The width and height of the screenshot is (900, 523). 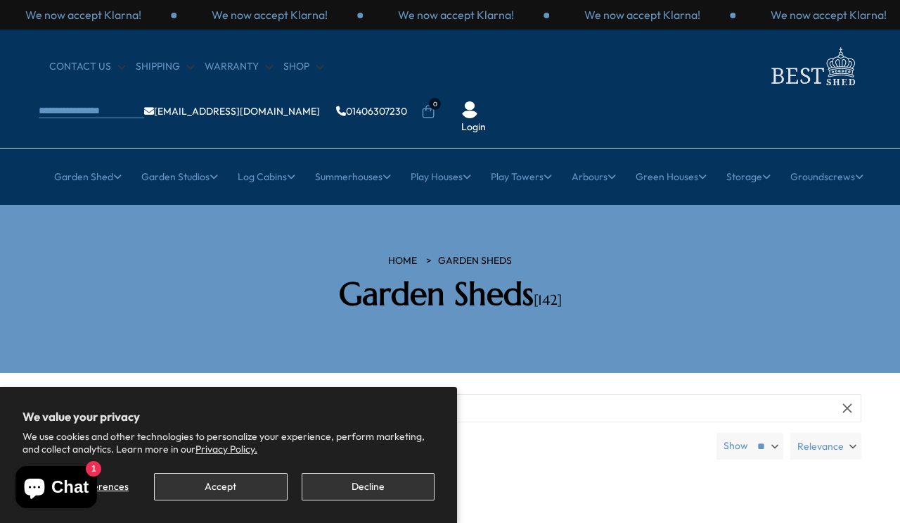 What do you see at coordinates (736, 446) in the screenshot?
I see `label: Show` at bounding box center [736, 446].